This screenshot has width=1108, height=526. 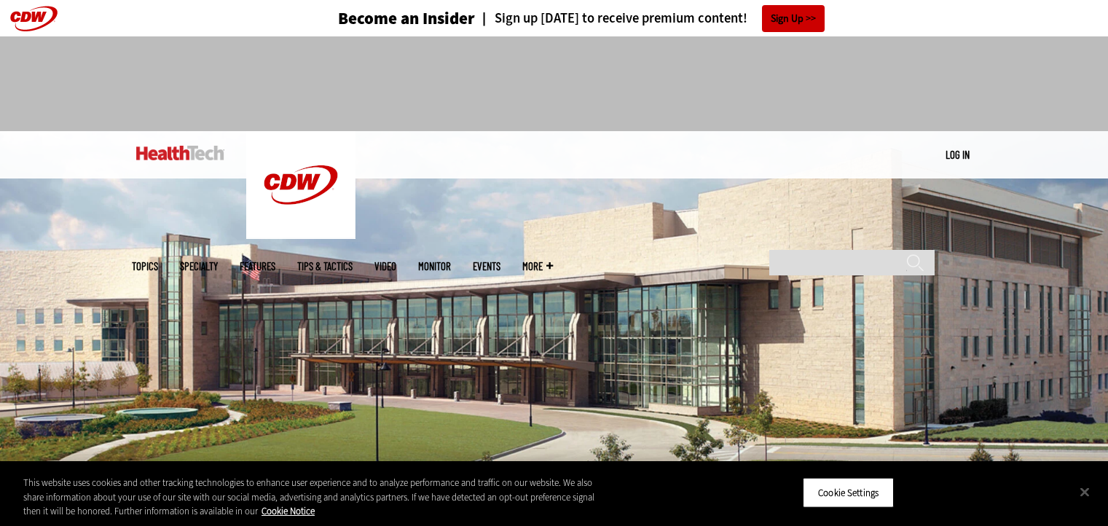 I want to click on span: Topics, so click(x=145, y=266).